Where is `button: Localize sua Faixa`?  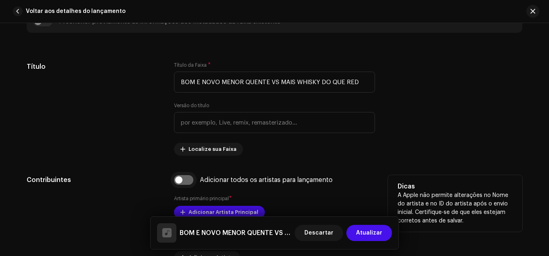
button: Localize sua Faixa is located at coordinates (208, 149).